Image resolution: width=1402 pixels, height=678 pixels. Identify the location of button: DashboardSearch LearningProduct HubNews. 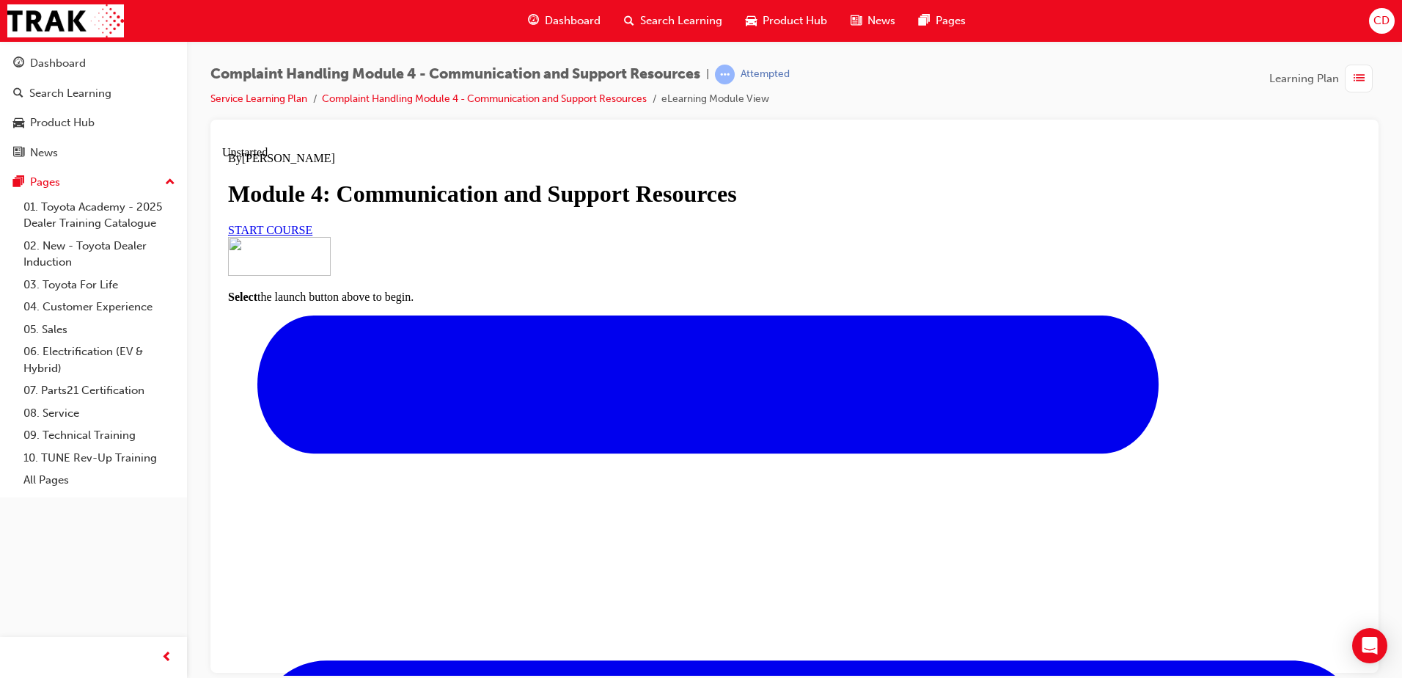
(93, 108).